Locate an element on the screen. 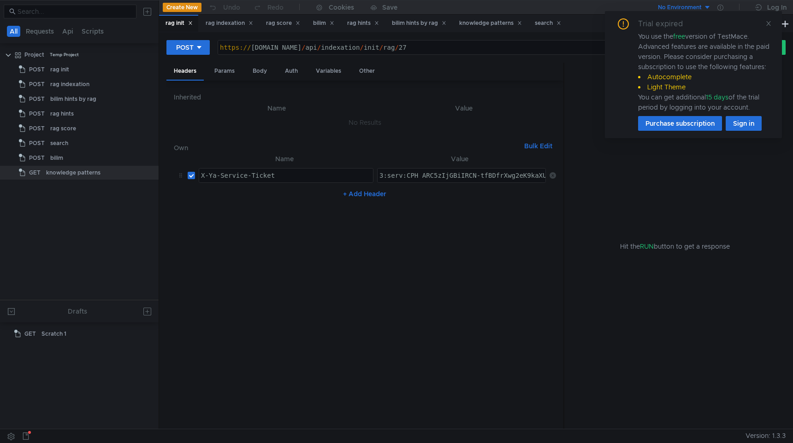 This screenshot has width=793, height=443. span: RUN is located at coordinates (646, 247).